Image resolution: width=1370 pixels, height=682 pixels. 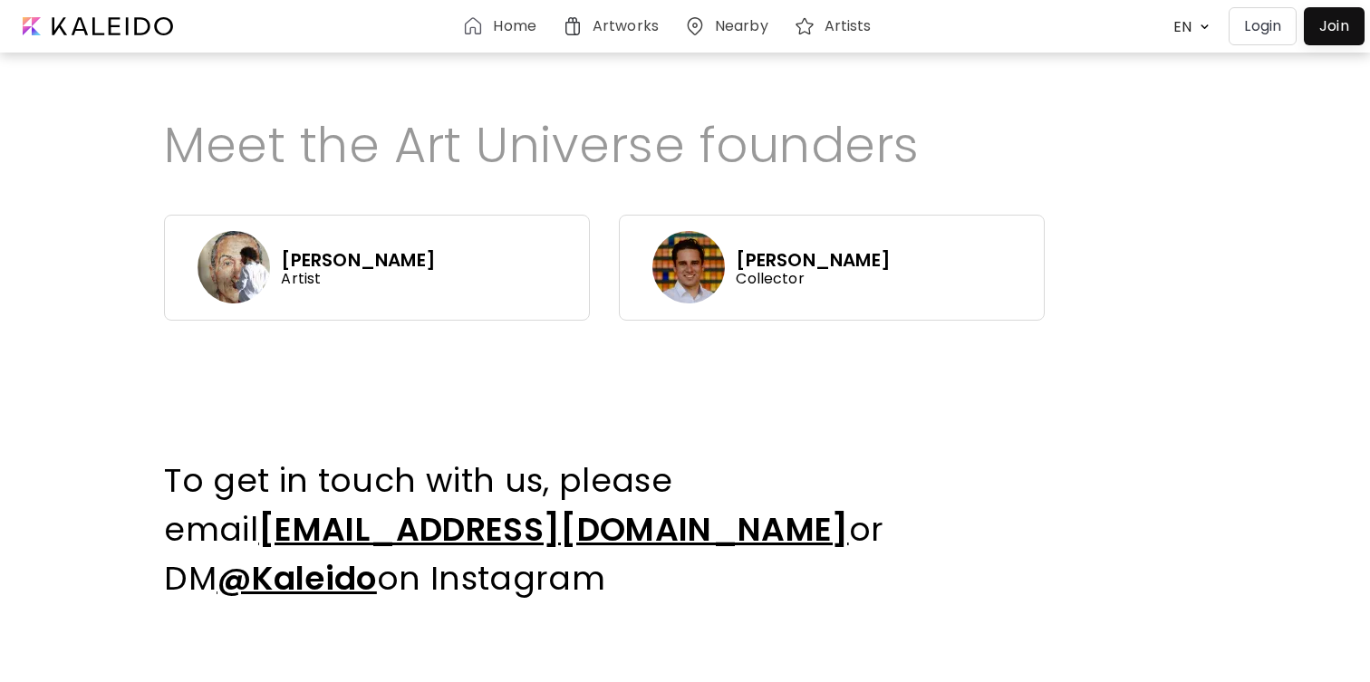 I want to click on p: Login, so click(x=1262, y=26).